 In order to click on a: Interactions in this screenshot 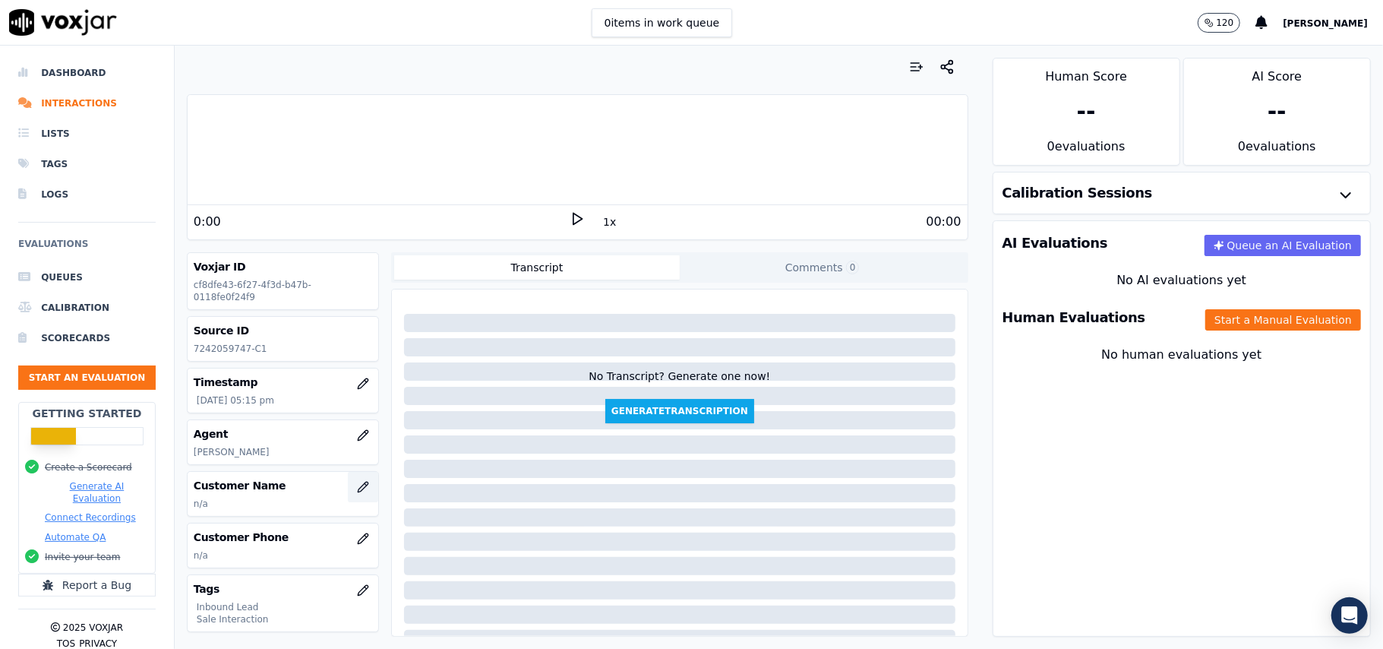, I will do `click(87, 103)`.